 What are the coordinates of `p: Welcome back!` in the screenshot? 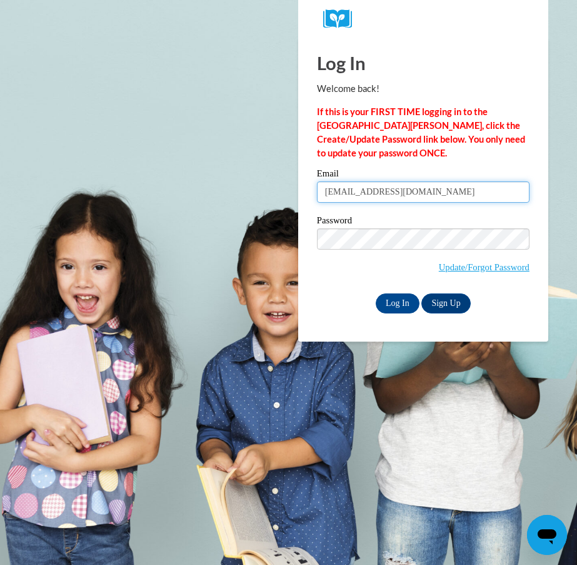 It's located at (424, 89).